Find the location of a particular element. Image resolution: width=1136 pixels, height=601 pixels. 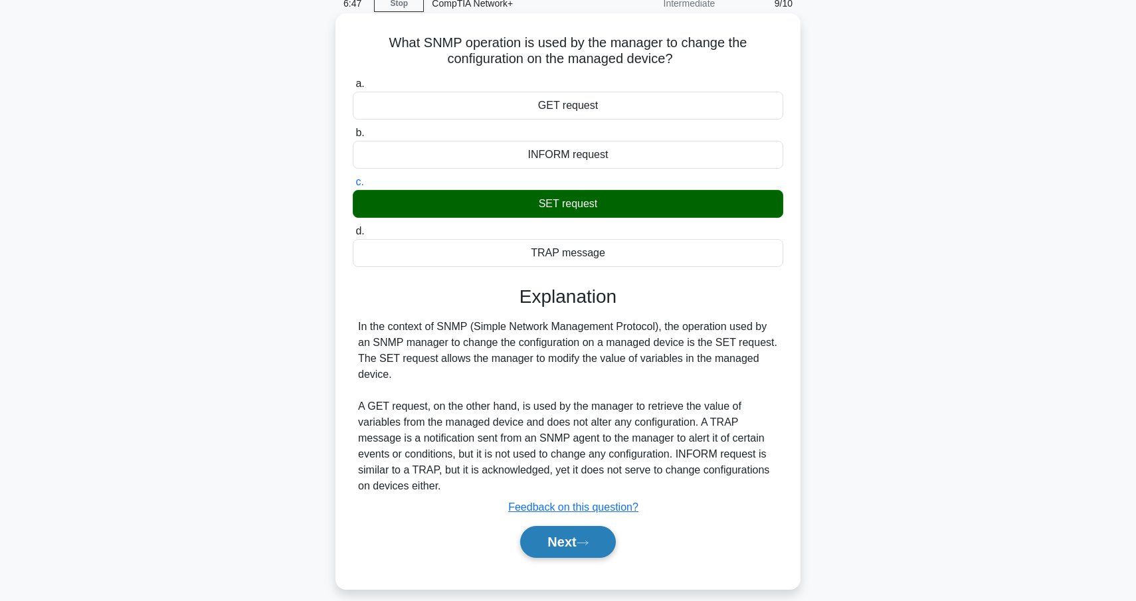

div: In the context of SNMP (Simple Network Management Protocol), the operation used by an SNMP manage... is located at coordinates (568, 407).